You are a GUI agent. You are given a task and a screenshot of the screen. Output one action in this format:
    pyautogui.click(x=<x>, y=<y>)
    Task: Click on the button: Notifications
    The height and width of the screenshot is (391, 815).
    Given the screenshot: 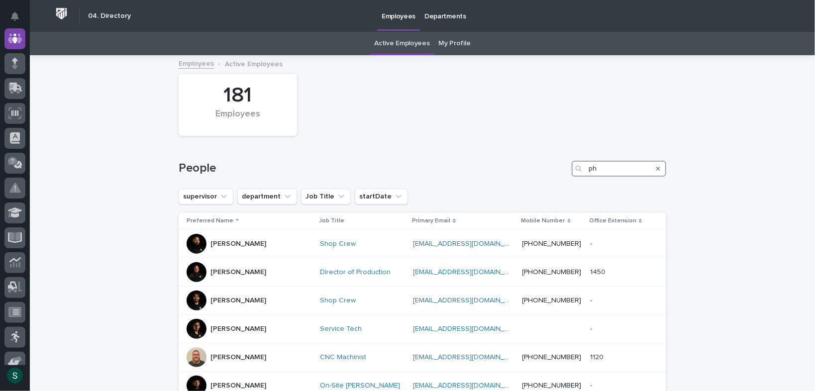 What is the action you would take?
    pyautogui.click(x=15, y=16)
    